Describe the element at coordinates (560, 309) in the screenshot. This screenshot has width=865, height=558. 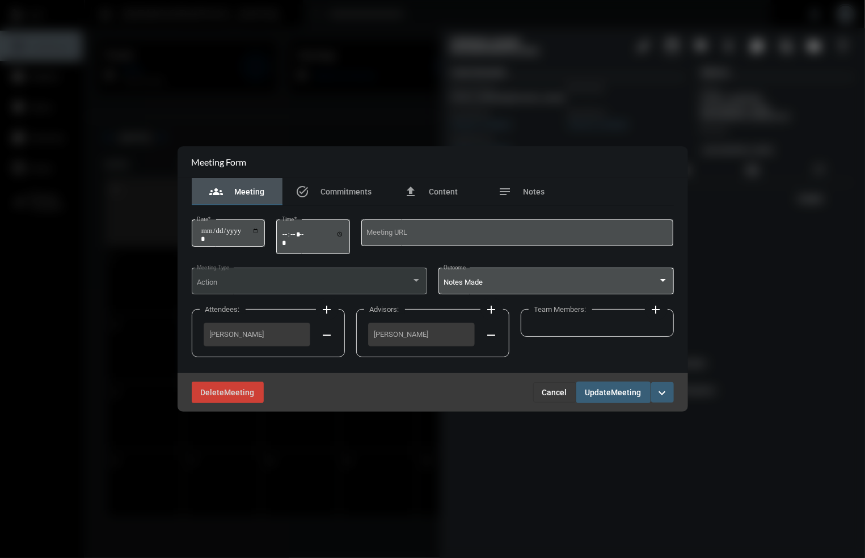
I see `label: Team Members:` at that location.